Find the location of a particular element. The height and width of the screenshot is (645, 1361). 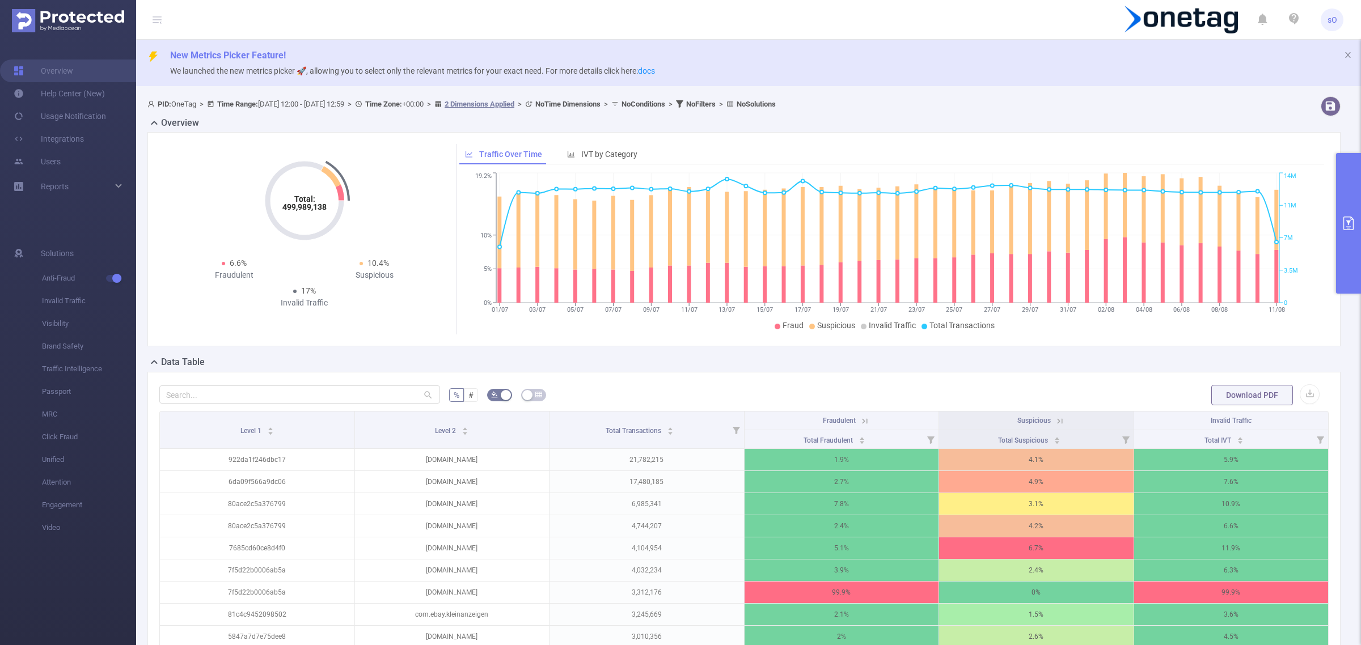

b: No Filters is located at coordinates (701, 104).